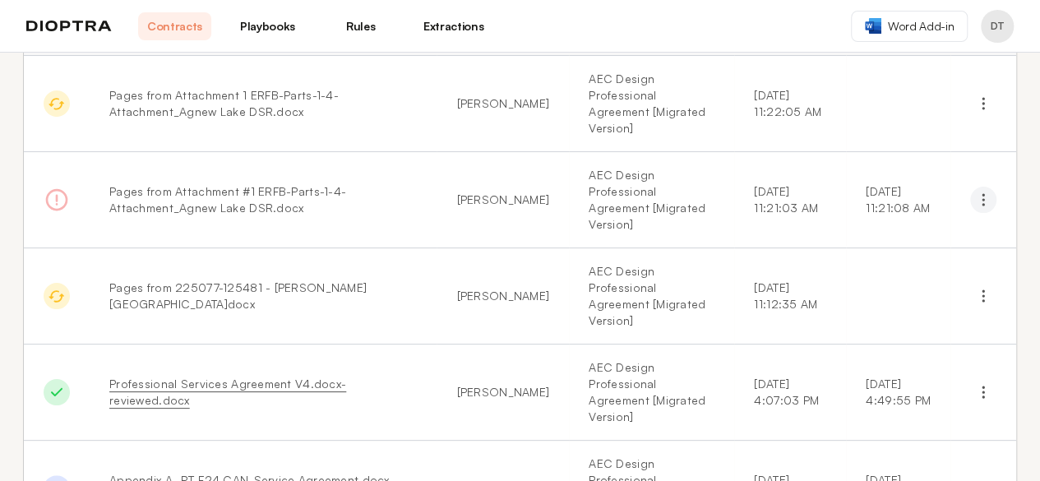 The width and height of the screenshot is (1040, 481). What do you see at coordinates (224, 103) in the screenshot?
I see `span: Pages from Attachment 1 ERFB-Parts-1-4-Attachment_Agnew Lake DSR.docx` at bounding box center [224, 103].